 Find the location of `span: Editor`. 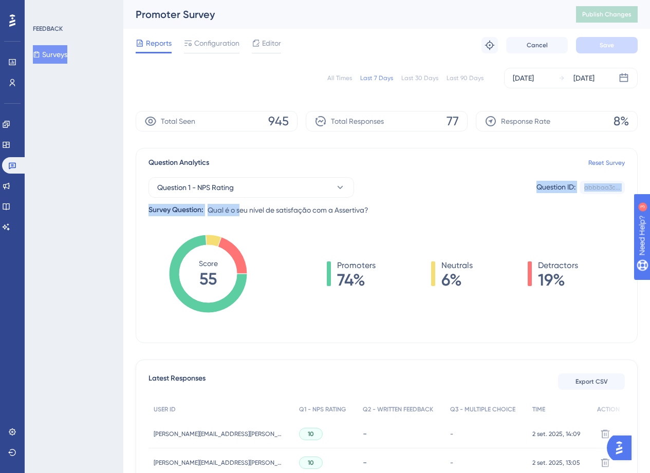

span: Editor is located at coordinates (271, 43).